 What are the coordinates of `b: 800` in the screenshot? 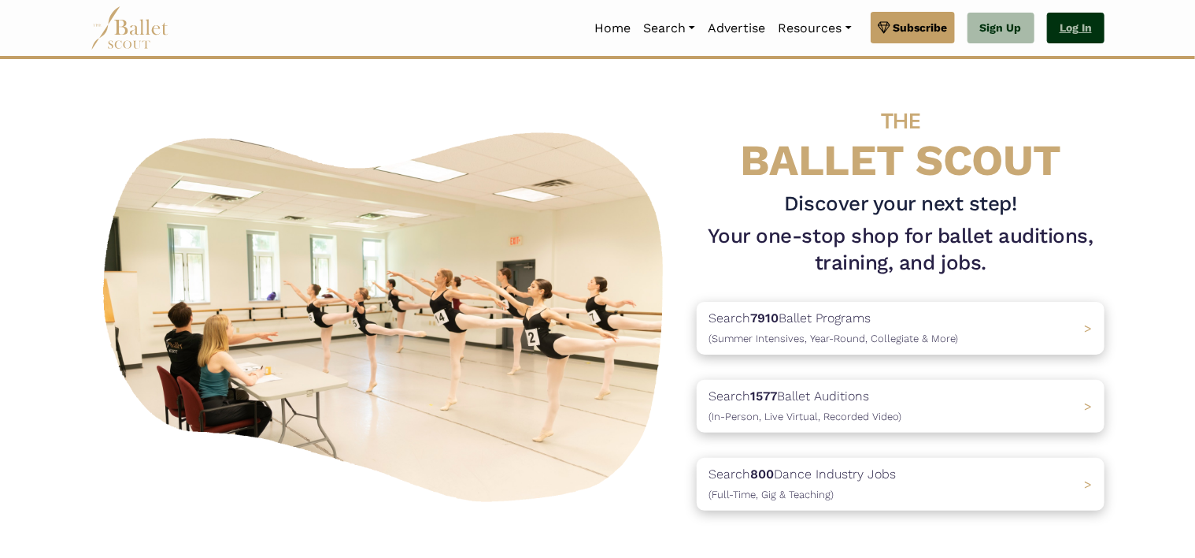 It's located at (762, 473).